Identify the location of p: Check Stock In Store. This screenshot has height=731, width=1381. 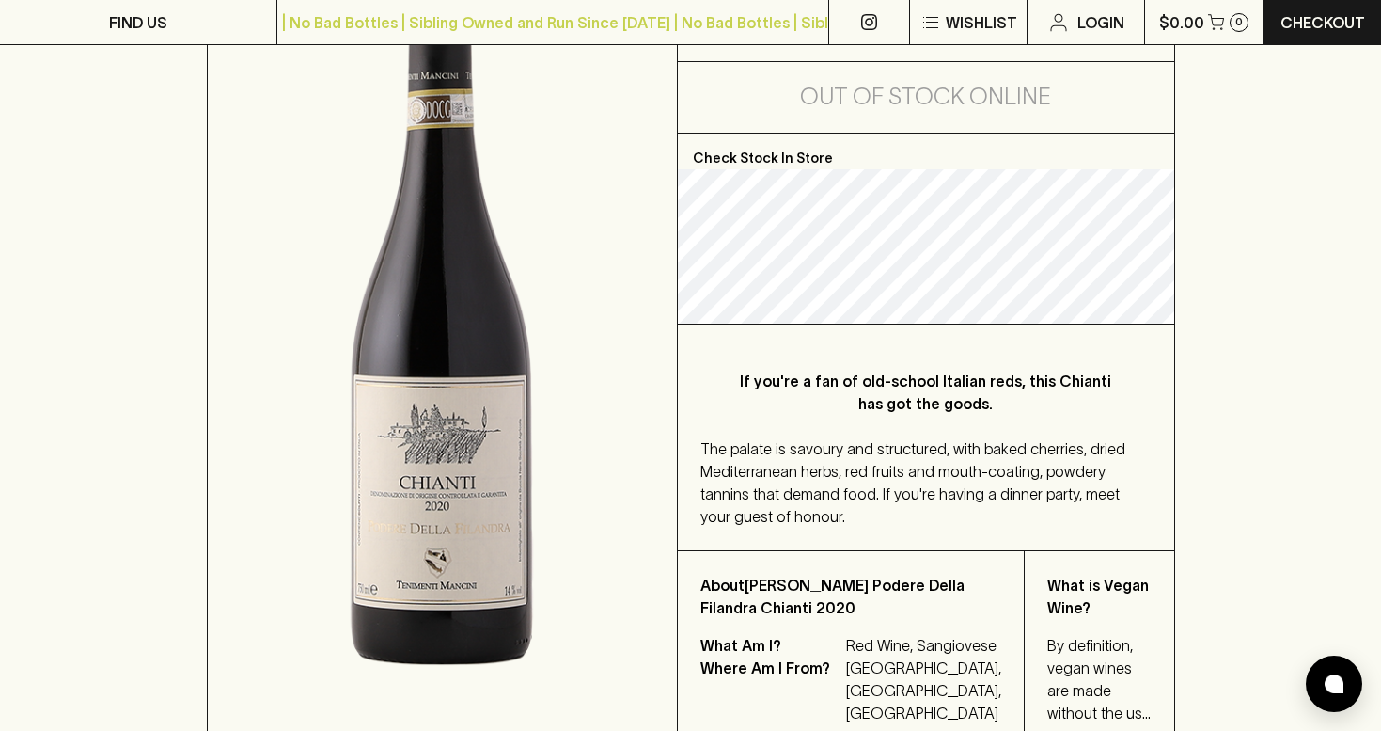
(926, 151).